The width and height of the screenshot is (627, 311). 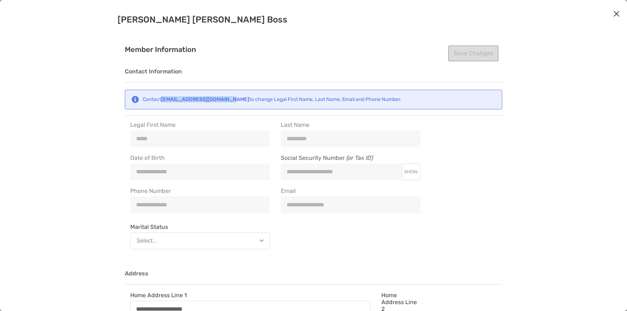 I want to click on div: Contact to change Legal First Name, Last Name, Email and Phone Number., so click(x=272, y=99).